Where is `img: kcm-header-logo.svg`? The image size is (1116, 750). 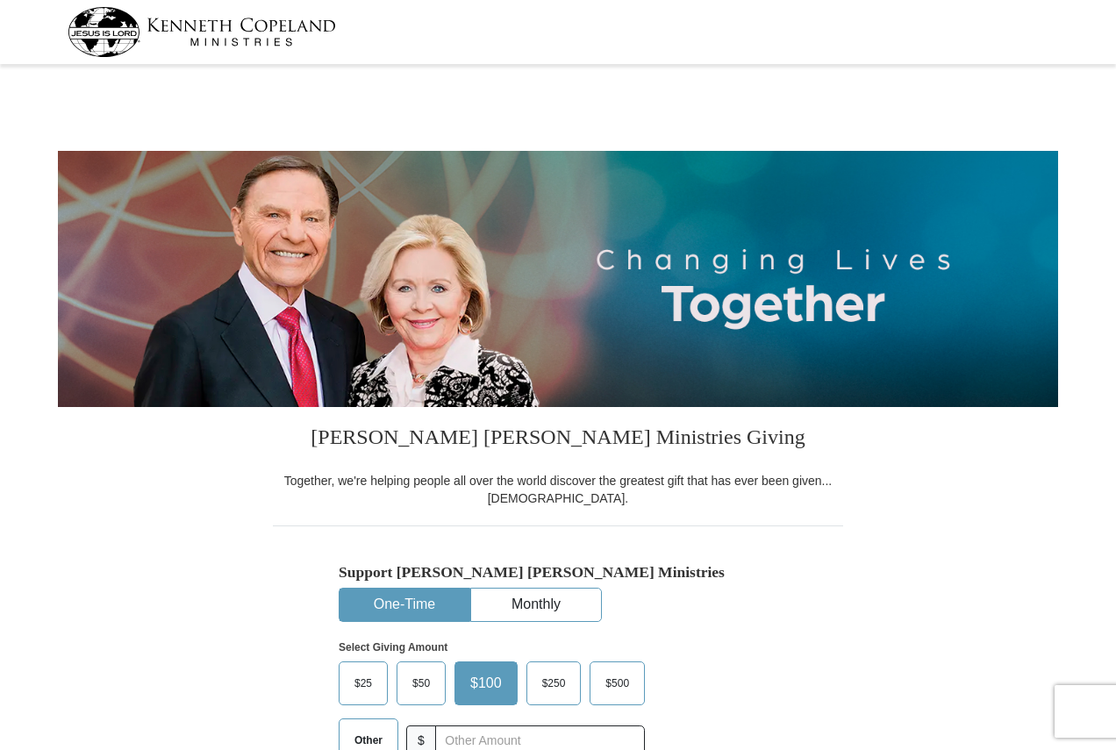
img: kcm-header-logo.svg is located at coordinates (202, 32).